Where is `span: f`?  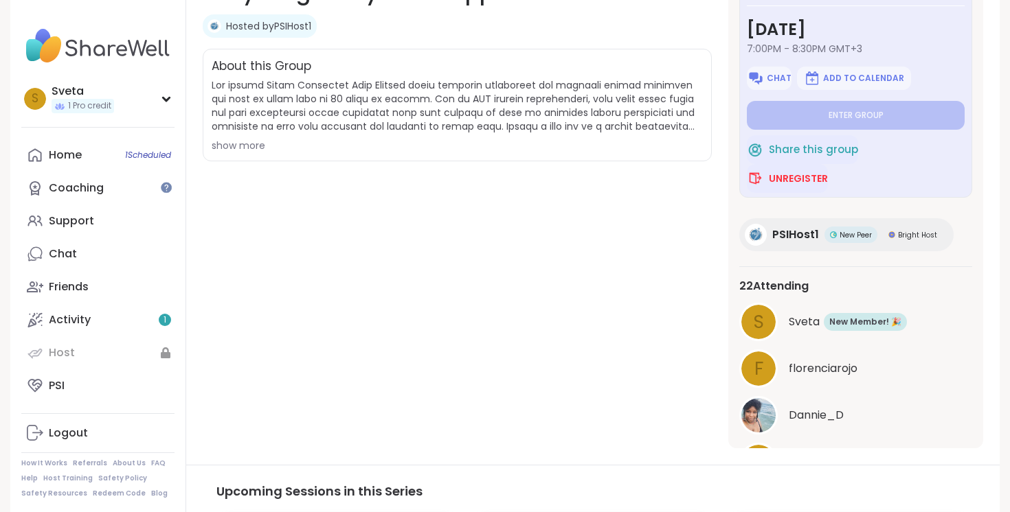
span: f is located at coordinates (758, 369).